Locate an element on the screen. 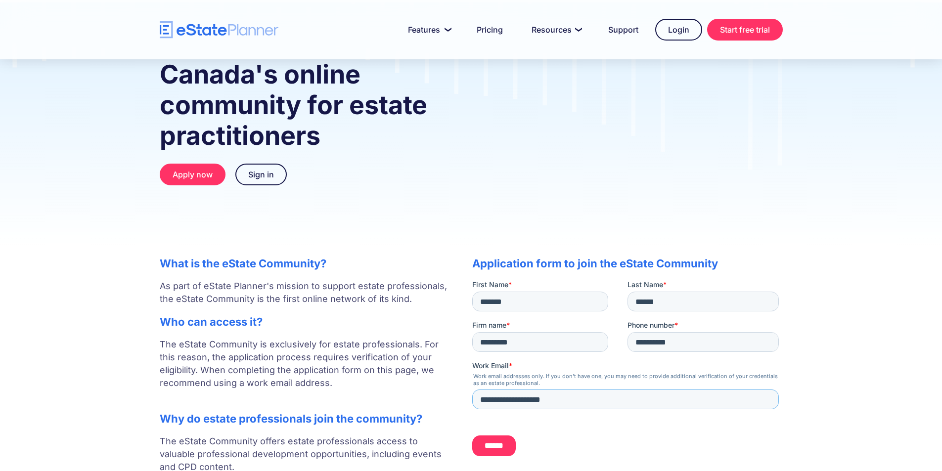 The height and width of the screenshot is (471, 942). a: Support is located at coordinates (623, 30).